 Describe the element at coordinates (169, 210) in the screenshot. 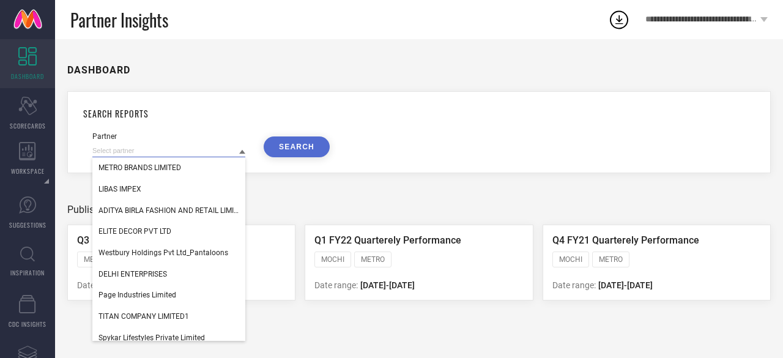

I see `div: ADITYA BIRLA FASHION AND RETAIL LIMITED (MADURA FASHION & LIFESTYLE DIVISION)` at that location.